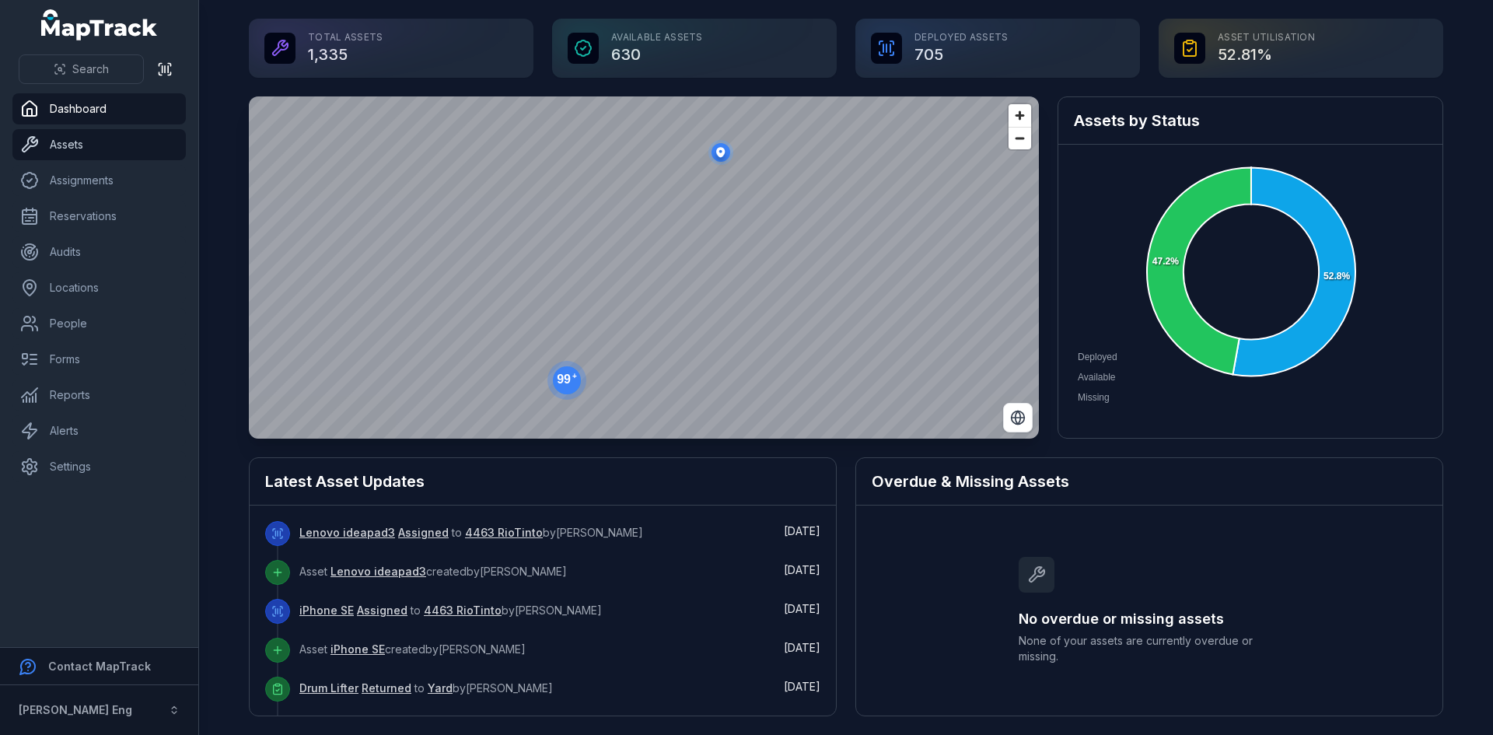  Describe the element at coordinates (802, 569) in the screenshot. I see `time: 9/1/2025, 9:04:14 AM` at that location.